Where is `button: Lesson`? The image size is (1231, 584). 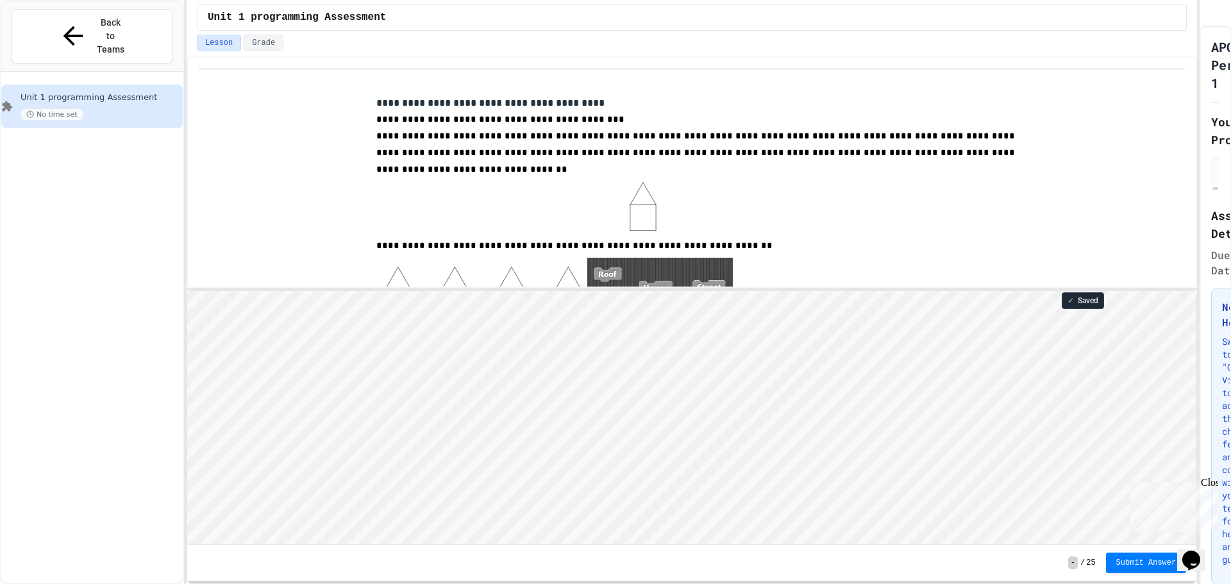 button: Lesson is located at coordinates (219, 43).